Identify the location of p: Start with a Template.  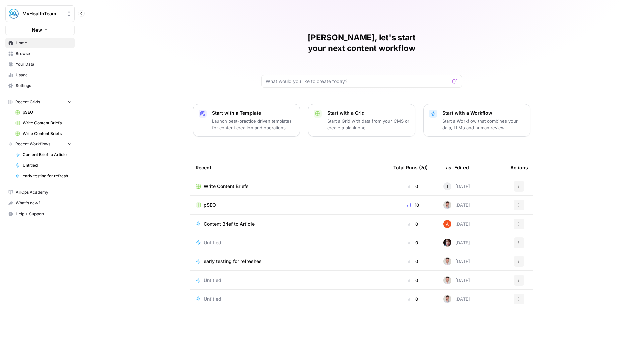
(253, 113).